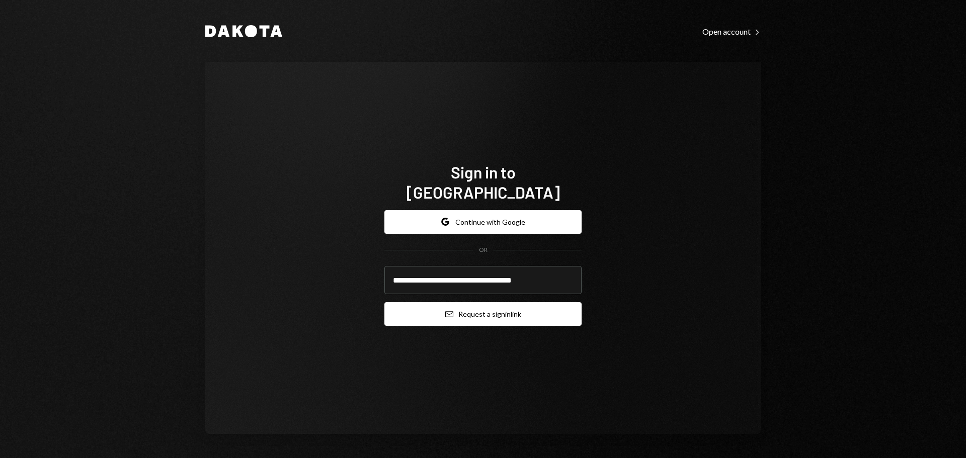 The image size is (966, 458). Describe the element at coordinates (483, 314) in the screenshot. I see `button: Request a signinlink` at that location.